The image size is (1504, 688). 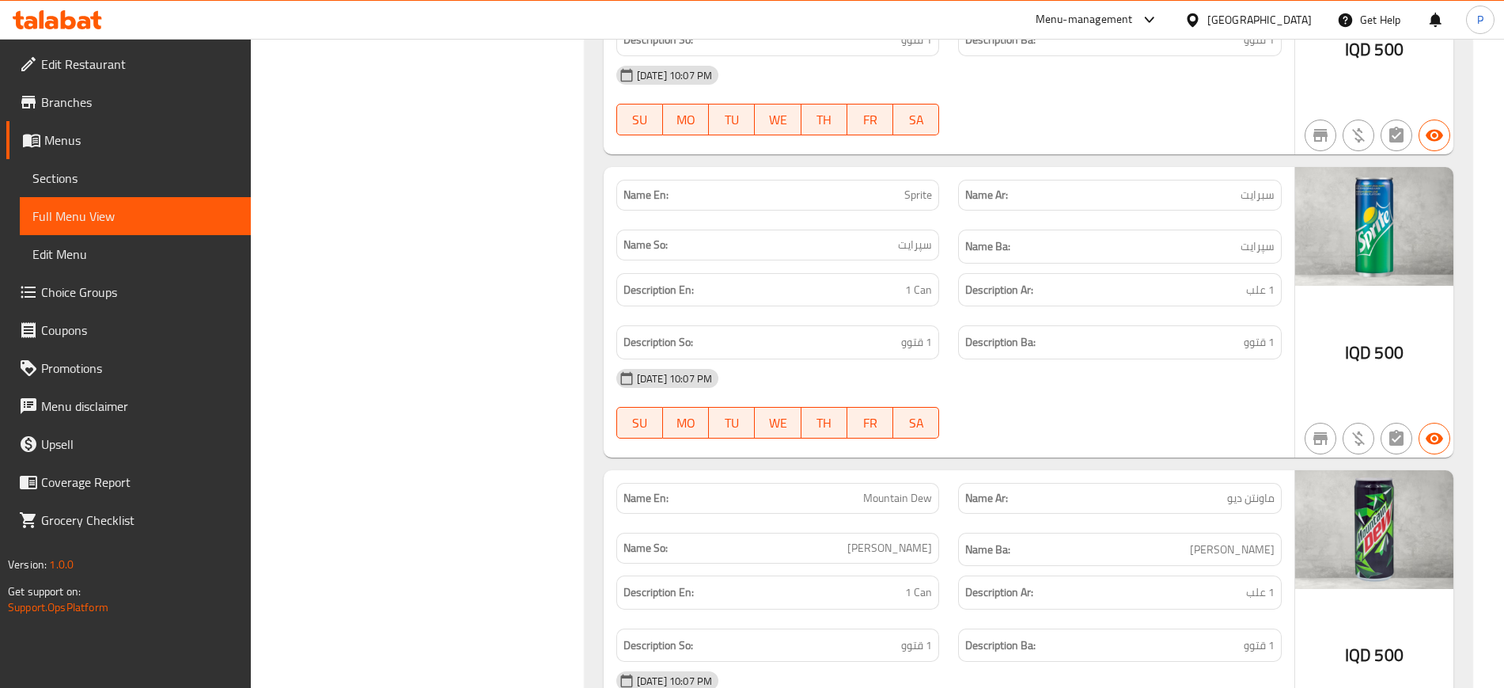 I want to click on a: Coupons, so click(x=128, y=330).